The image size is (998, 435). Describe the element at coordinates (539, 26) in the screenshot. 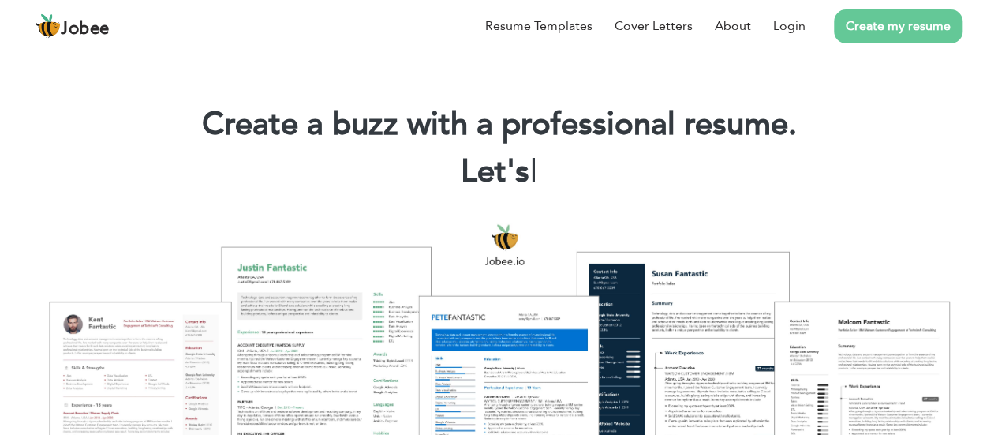

I see `a: Resume Templates` at that location.